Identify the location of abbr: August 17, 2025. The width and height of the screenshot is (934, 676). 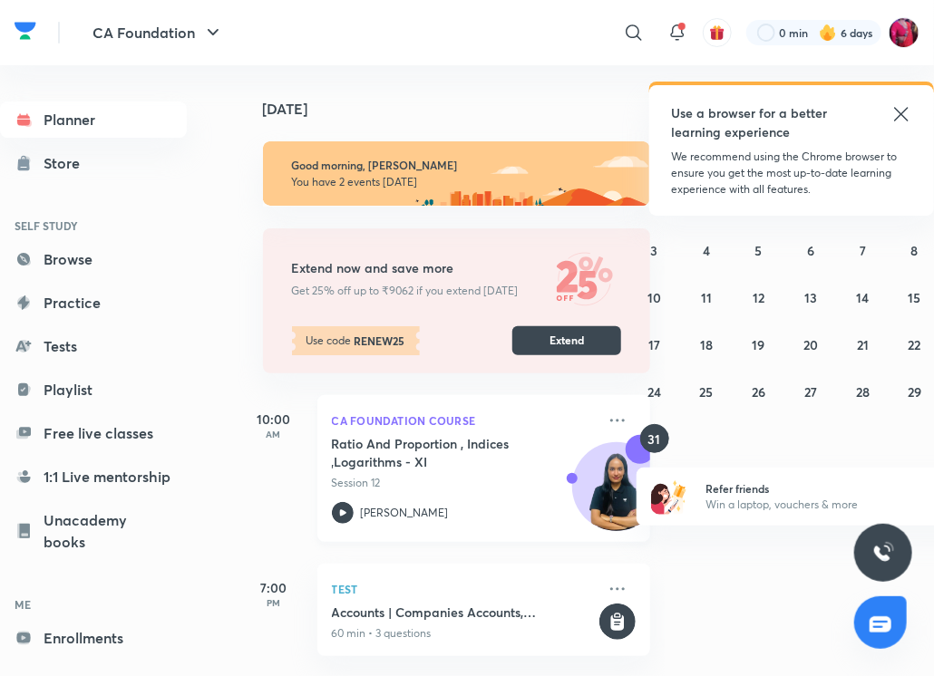
(654, 344).